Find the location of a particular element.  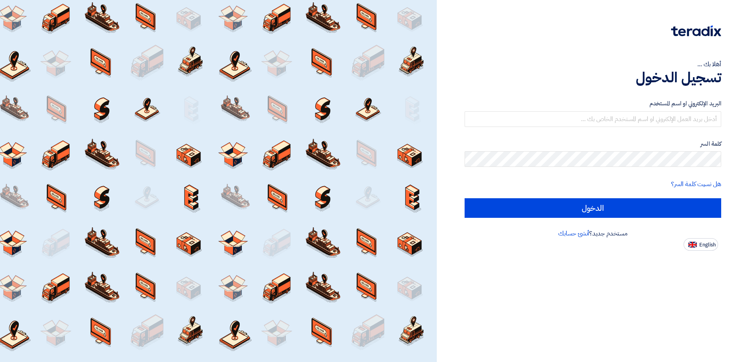

label: كلمة السر is located at coordinates (593, 144).